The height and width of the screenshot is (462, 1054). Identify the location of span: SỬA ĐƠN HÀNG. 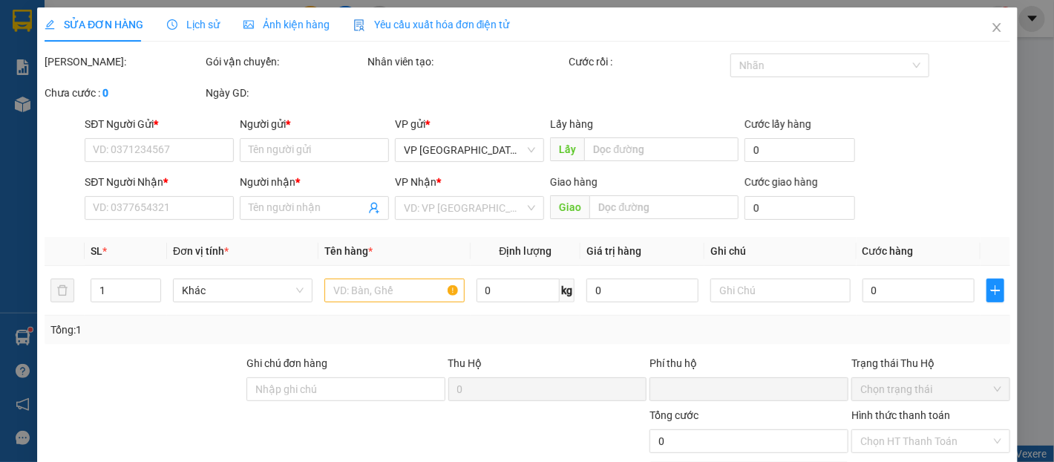
(94, 25).